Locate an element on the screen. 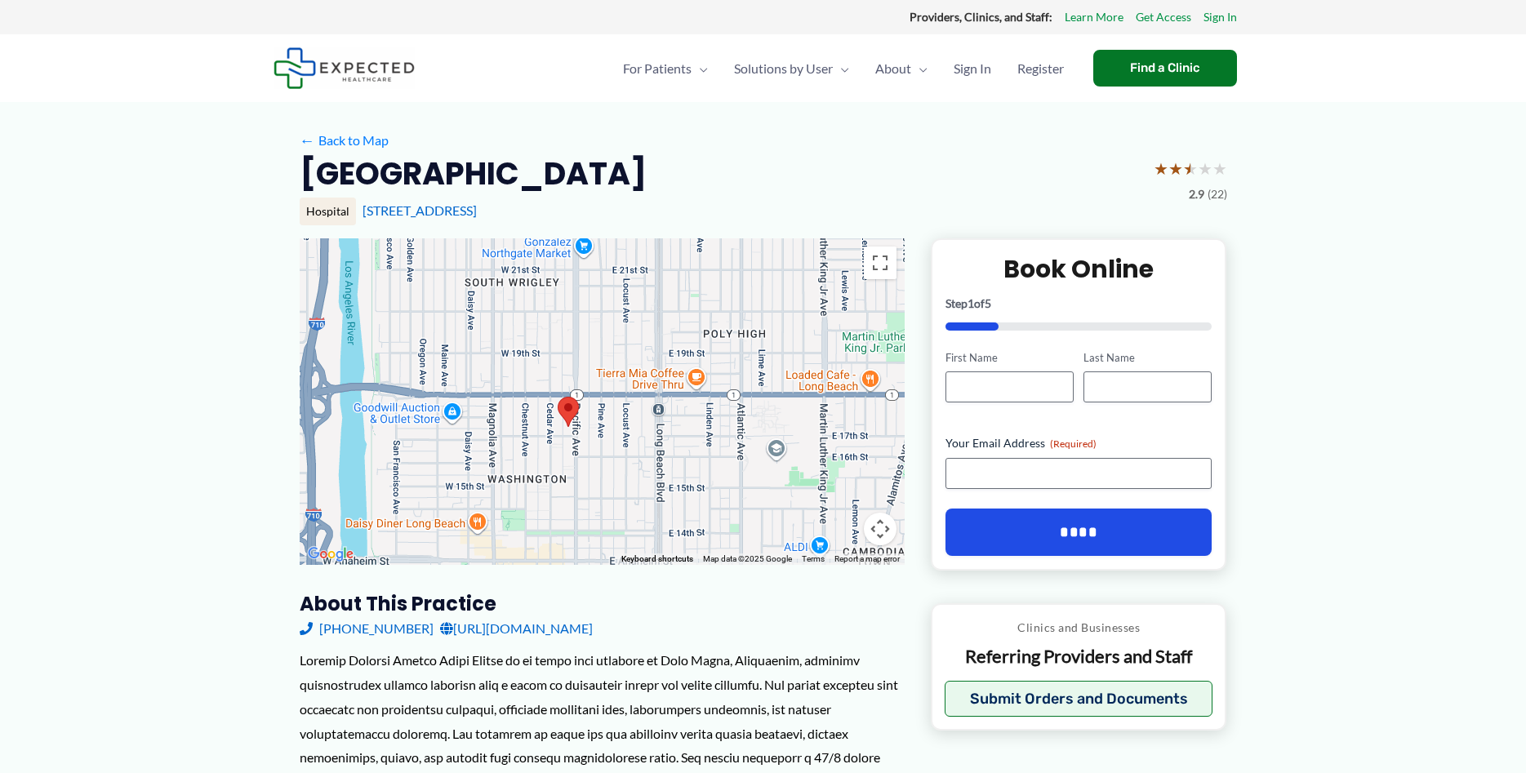  button: Toggle fullscreen view is located at coordinates (880, 263).